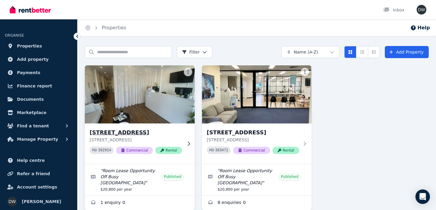 This screenshot has height=210, width=436. Describe the element at coordinates (14, 35) in the screenshot. I see `span: ORGANISE` at that location.